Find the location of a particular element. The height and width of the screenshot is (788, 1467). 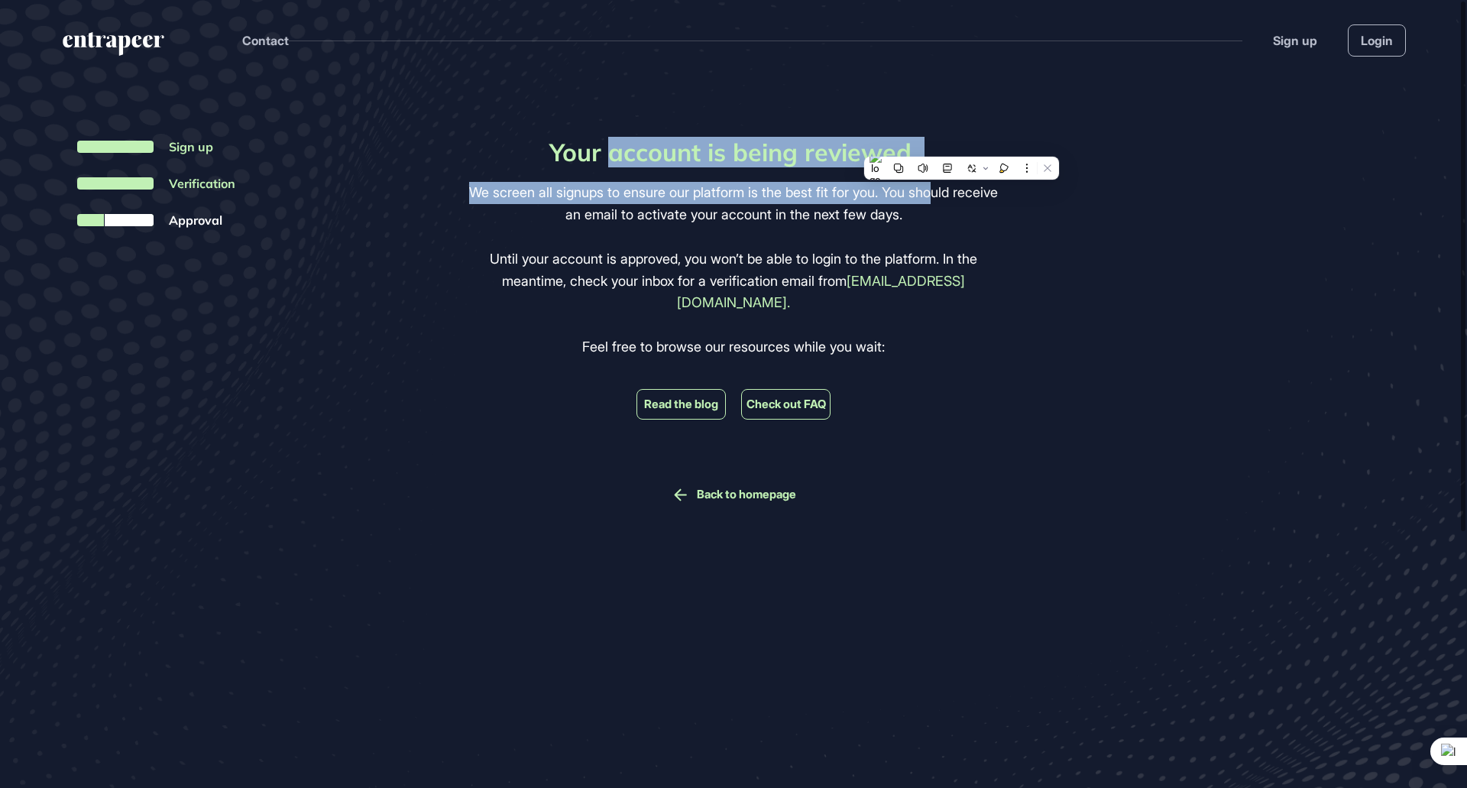

h1: Your account is being reviewed. is located at coordinates (733, 152).